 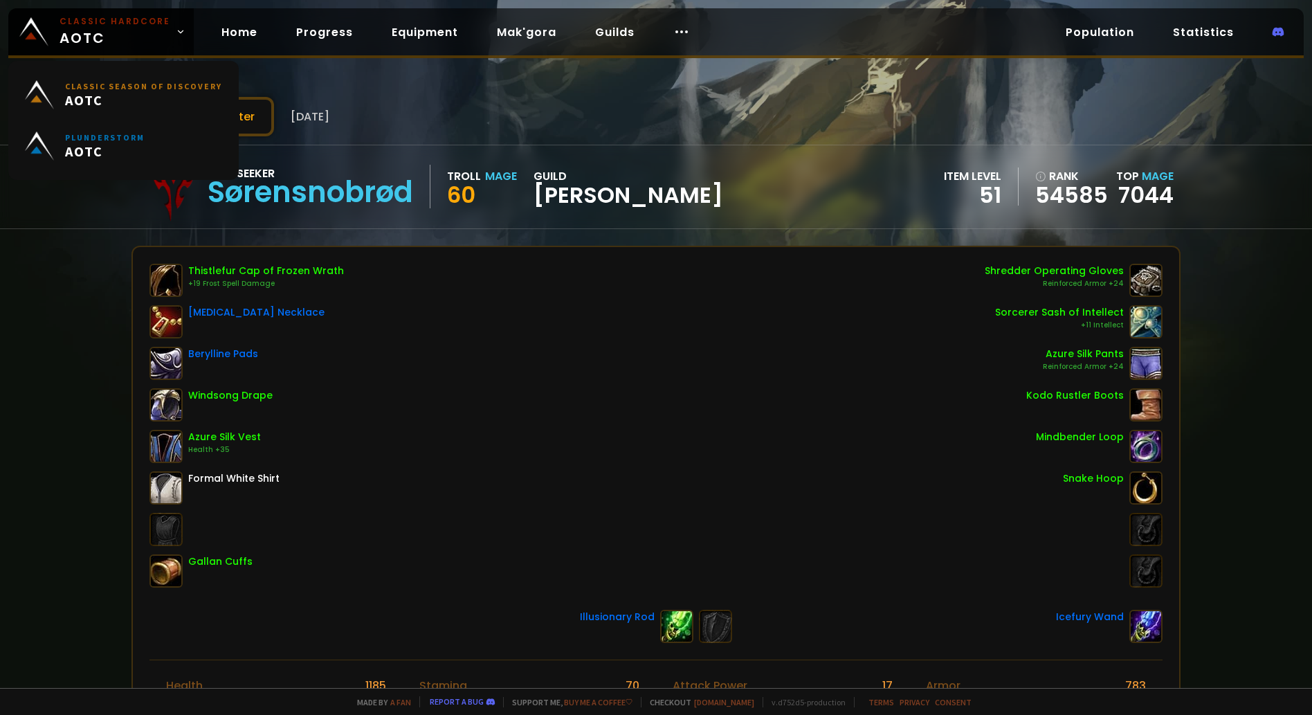 What do you see at coordinates (166, 363) in the screenshot?
I see `img: item-4197` at bounding box center [166, 363].